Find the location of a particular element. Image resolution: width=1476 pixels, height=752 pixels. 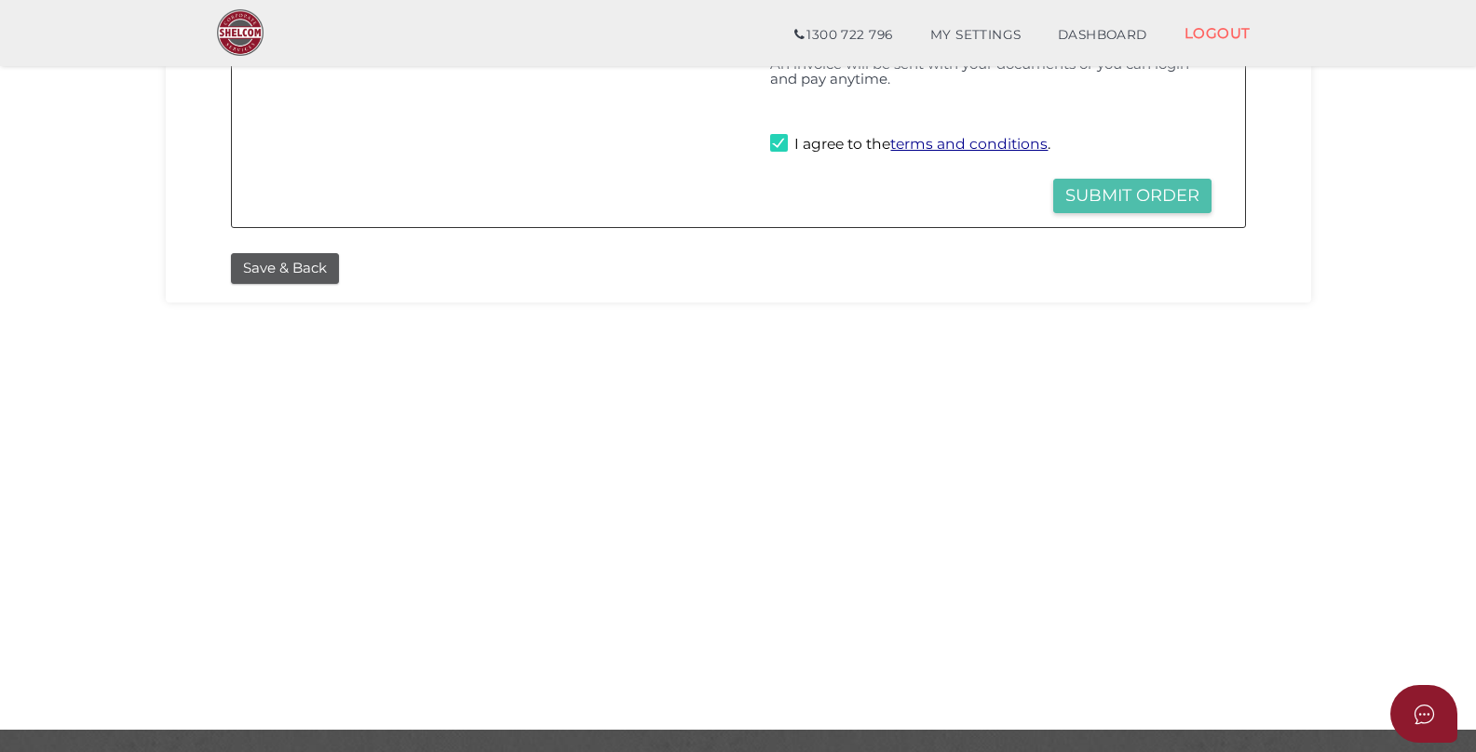

button: Submit Order is located at coordinates (1132, 196).